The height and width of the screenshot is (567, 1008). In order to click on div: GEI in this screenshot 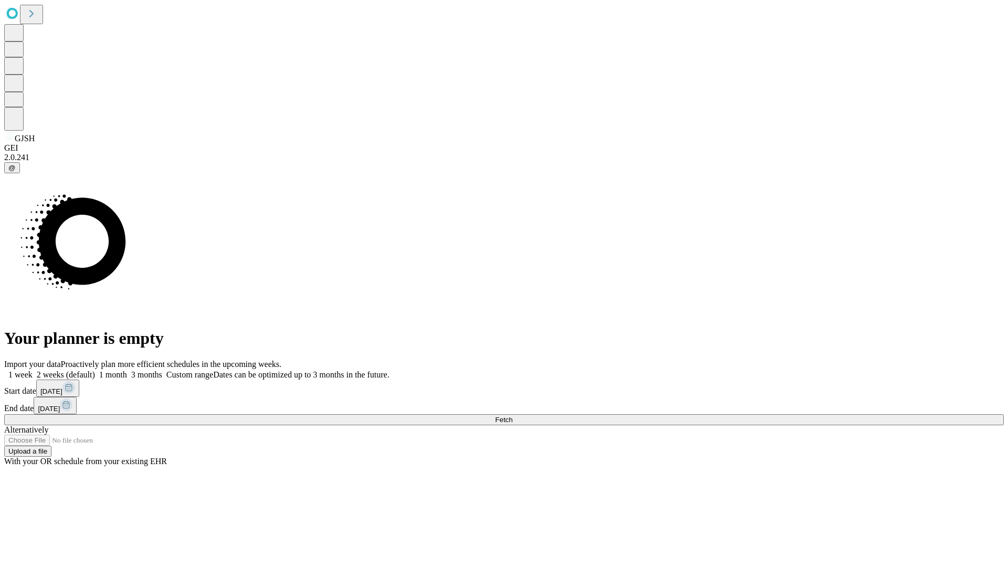, I will do `click(504, 148)`.